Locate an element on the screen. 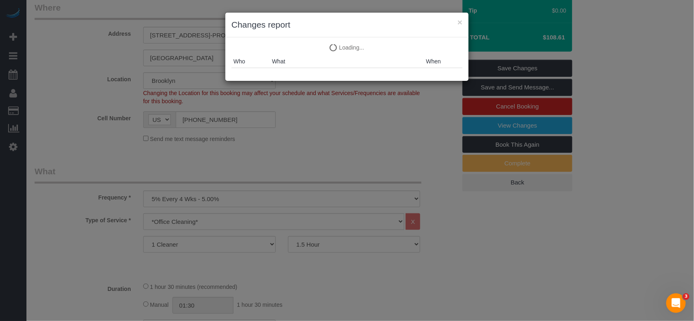 Image resolution: width=694 pixels, height=321 pixels. span: 3 is located at coordinates (686, 297).